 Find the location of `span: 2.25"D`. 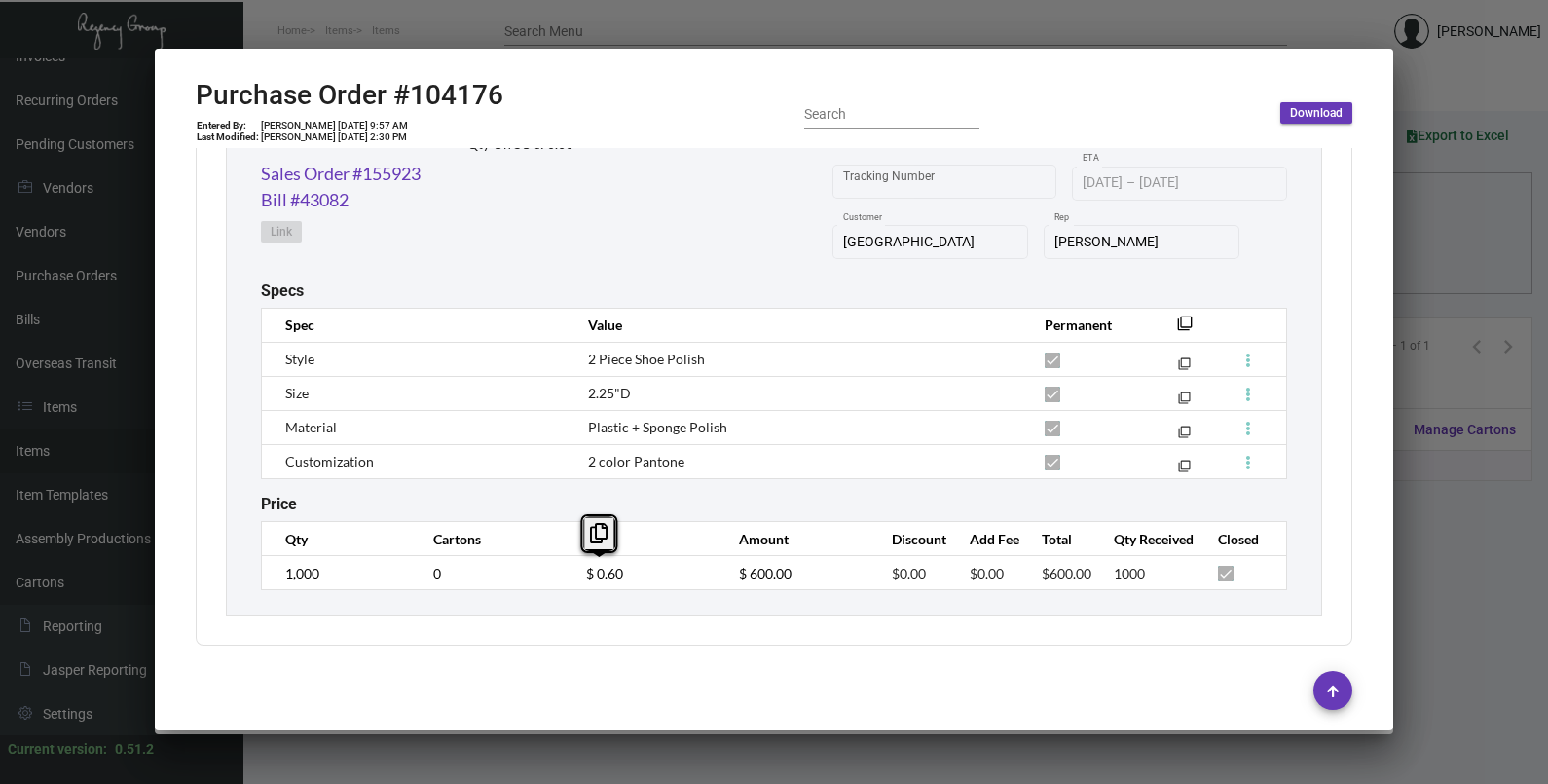

span: 2.25"D is located at coordinates (610, 392).